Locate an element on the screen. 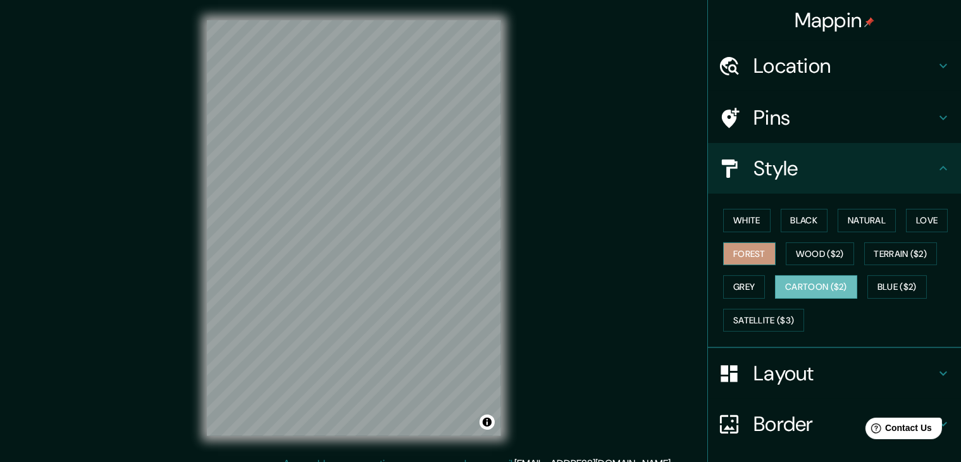 The height and width of the screenshot is (462, 961). canvas: Map is located at coordinates (354, 228).